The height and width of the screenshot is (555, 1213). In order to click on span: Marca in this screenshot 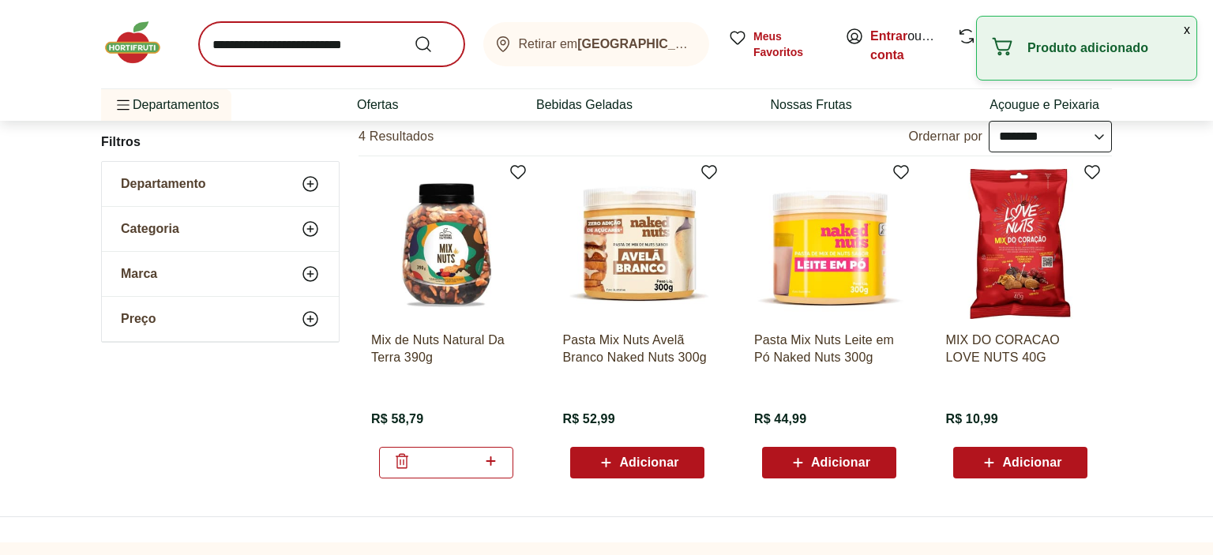, I will do `click(139, 274)`.